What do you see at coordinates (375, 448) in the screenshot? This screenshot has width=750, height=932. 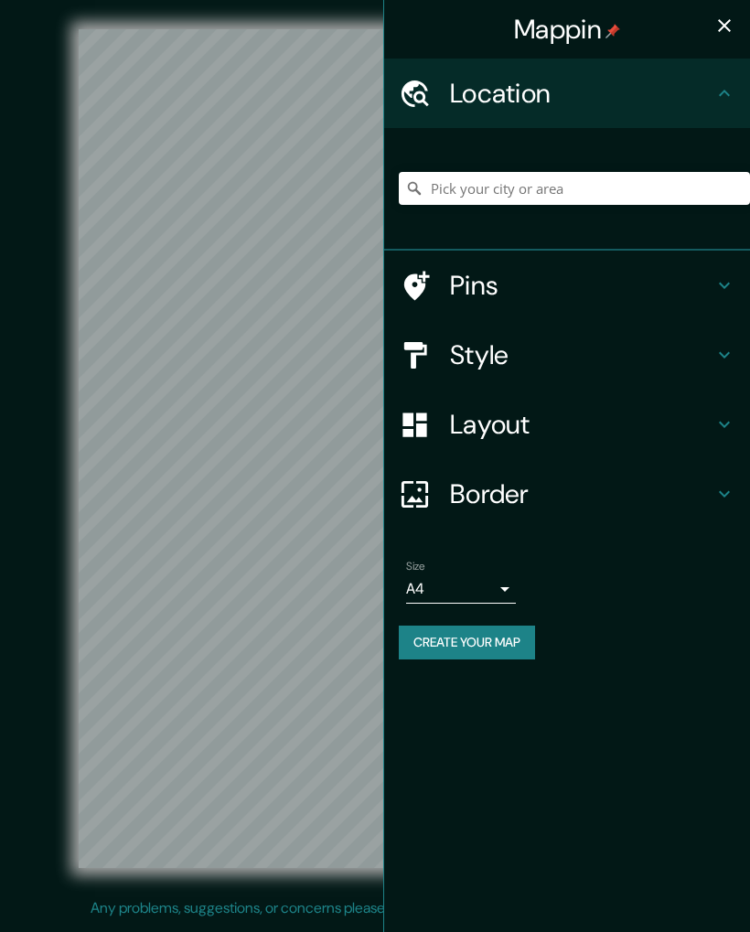 I see `canvas: Map` at bounding box center [375, 448].